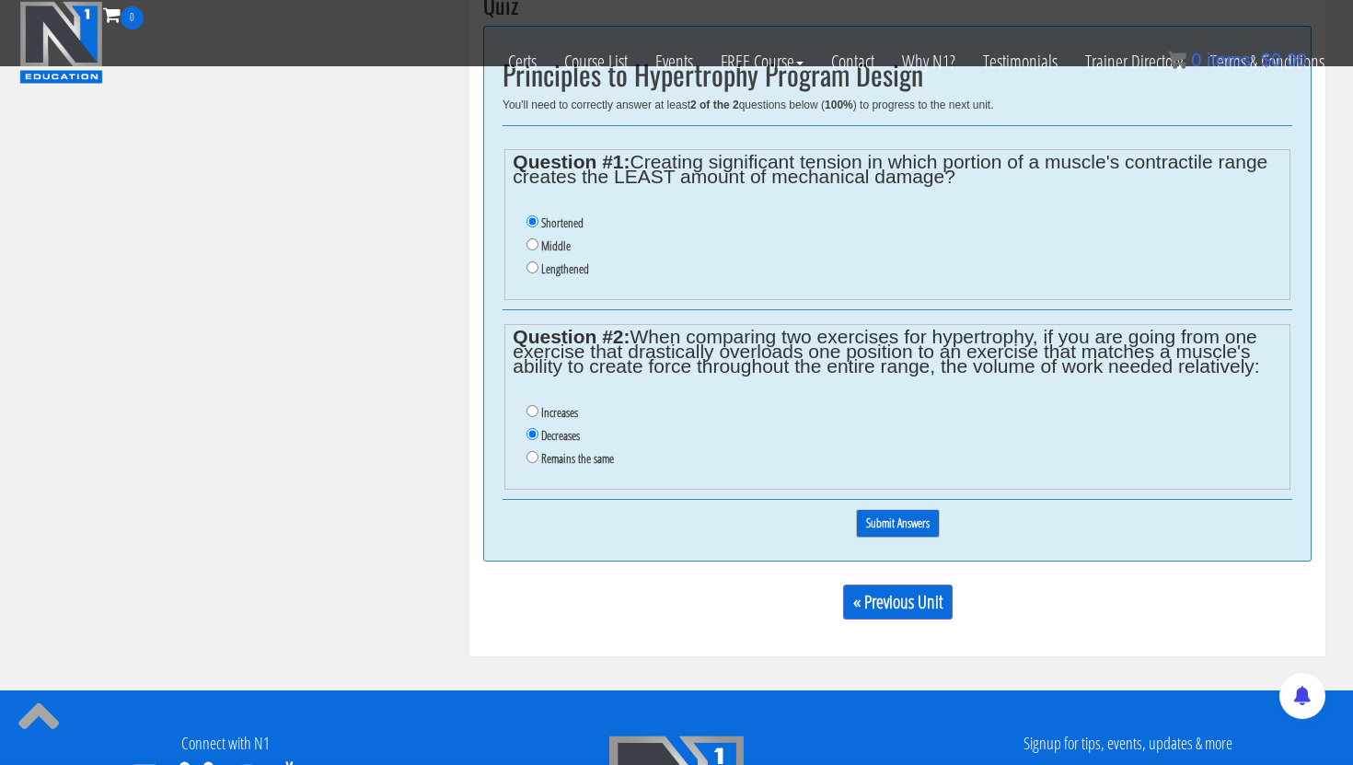  I want to click on a: FREE Course, so click(762, 62).